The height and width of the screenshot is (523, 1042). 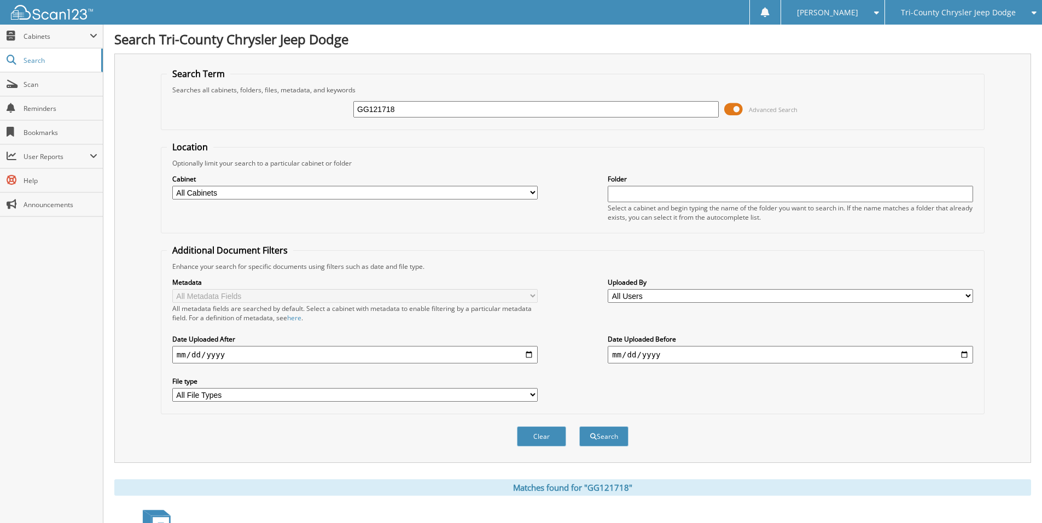 What do you see at coordinates (52, 12) in the screenshot?
I see `img: scan123-logo-white.svg` at bounding box center [52, 12].